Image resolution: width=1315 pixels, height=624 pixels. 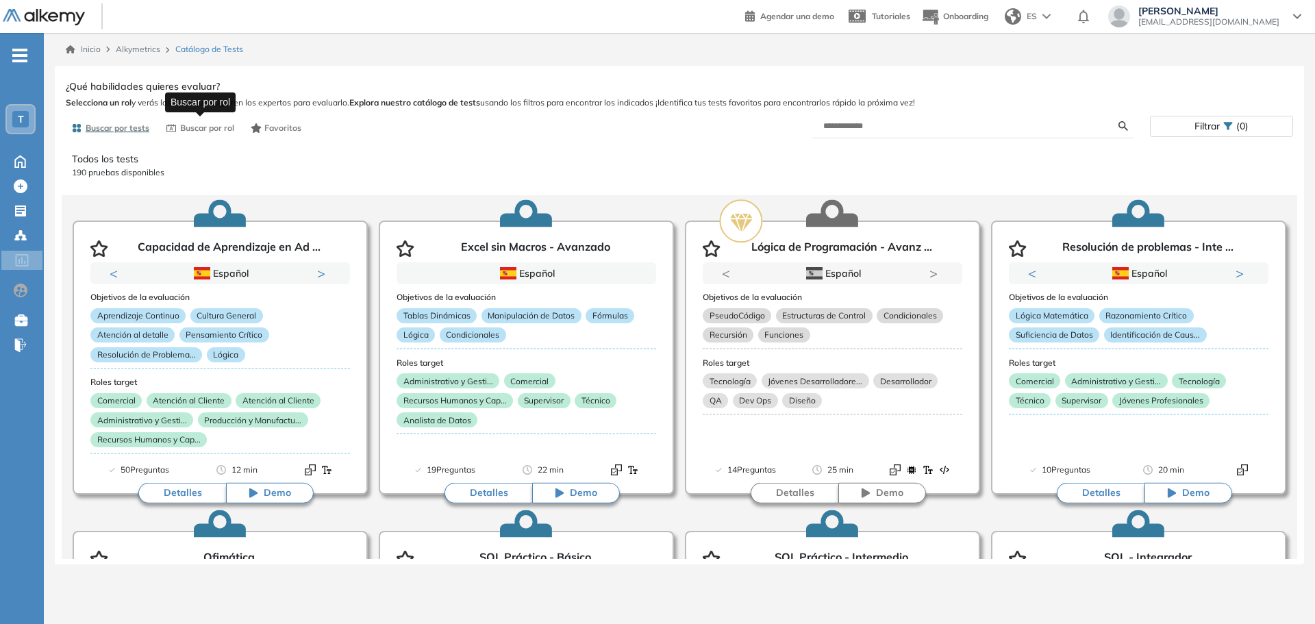 What do you see at coordinates (414, 102) in the screenshot?
I see `b: Explora nuestro catálogo de tests` at bounding box center [414, 102].